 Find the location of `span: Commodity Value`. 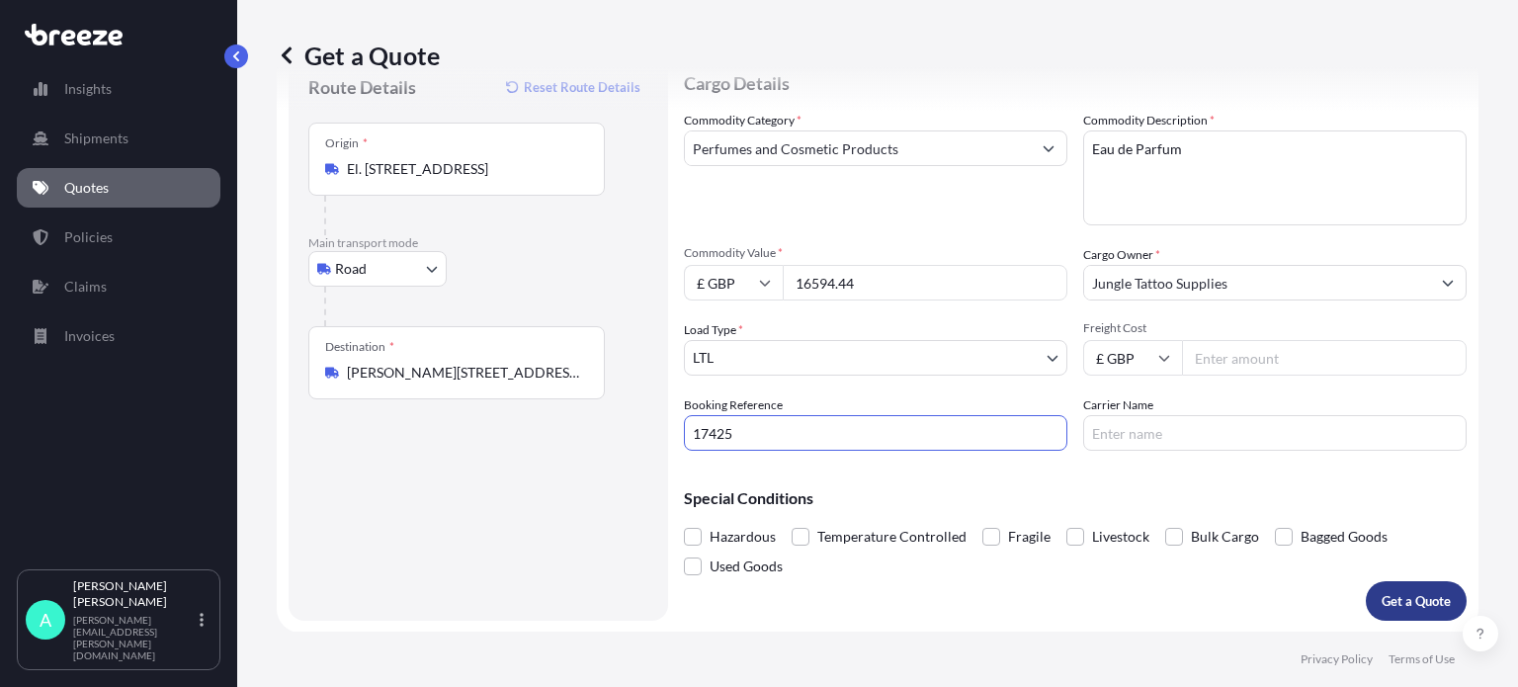

span: Commodity Value is located at coordinates (876, 253).